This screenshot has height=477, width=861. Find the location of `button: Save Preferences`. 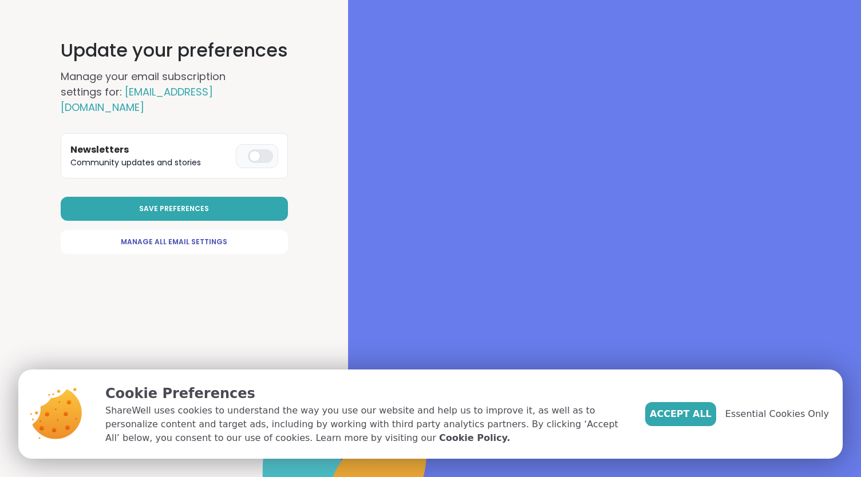

button: Save Preferences is located at coordinates (174, 209).